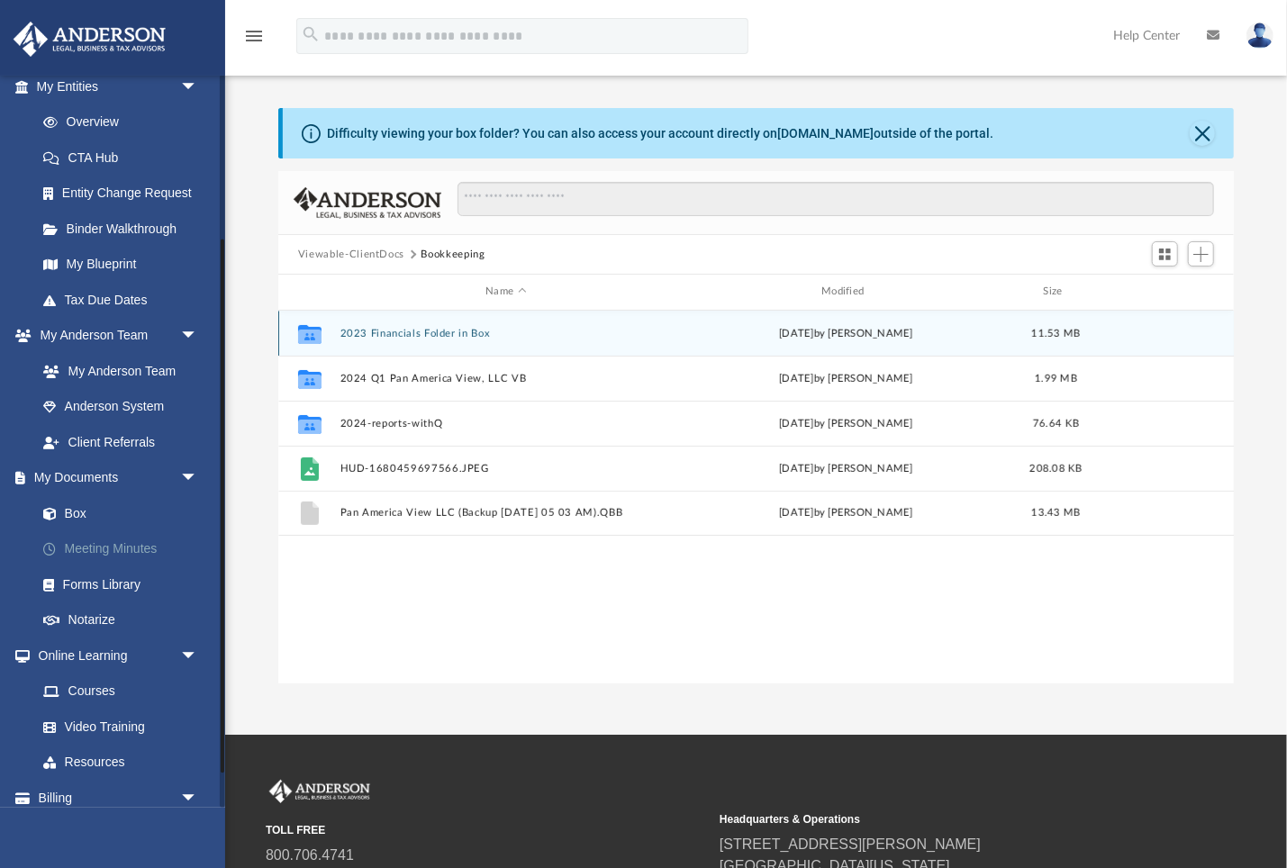  Describe the element at coordinates (505, 378) in the screenshot. I see `button: 2024 Q1 Pan America View, LLC VB` at that location.